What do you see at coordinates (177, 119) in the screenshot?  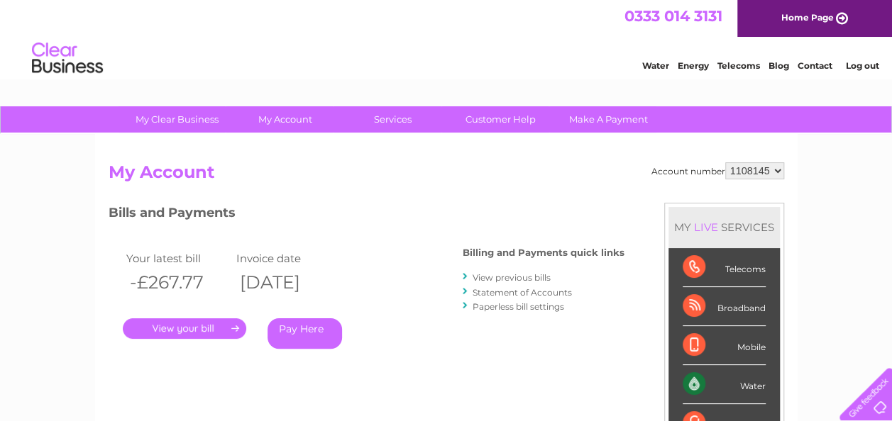 I see `a: My Clear Business` at bounding box center [177, 119].